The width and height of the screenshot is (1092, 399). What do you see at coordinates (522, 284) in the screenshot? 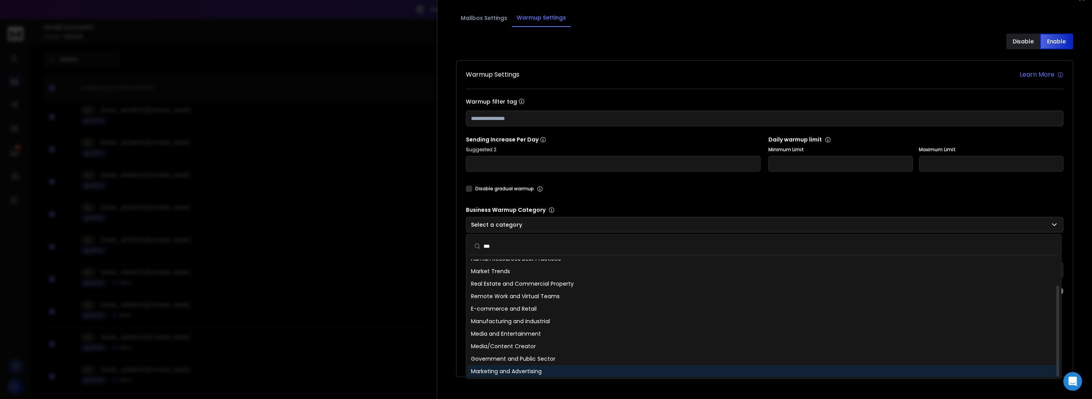
I see `span: Real Estate and Commercial Property` at bounding box center [522, 284].